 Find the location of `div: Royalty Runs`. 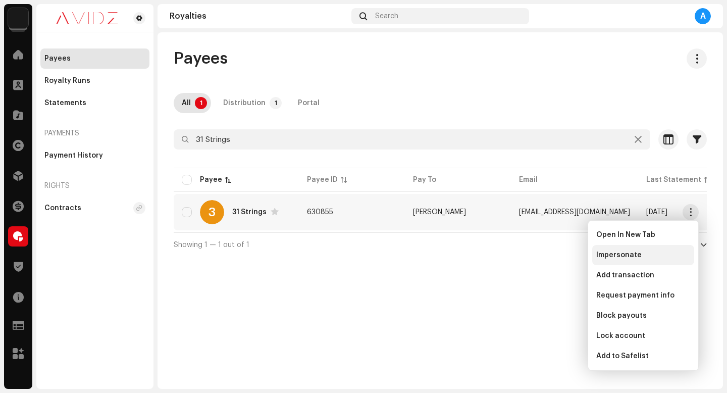

div: Royalty Runs is located at coordinates (67, 81).